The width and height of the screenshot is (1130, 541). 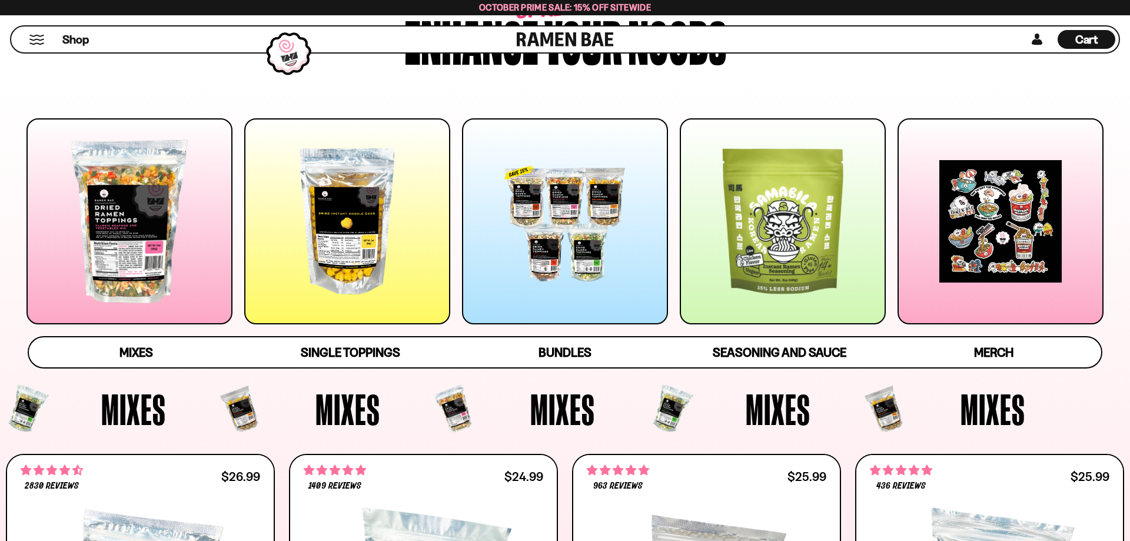 I want to click on span: 1409 reviews, so click(x=334, y=486).